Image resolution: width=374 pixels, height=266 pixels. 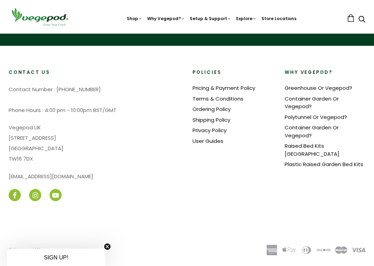 I want to click on h2: Why Vegepod?, so click(x=325, y=72).